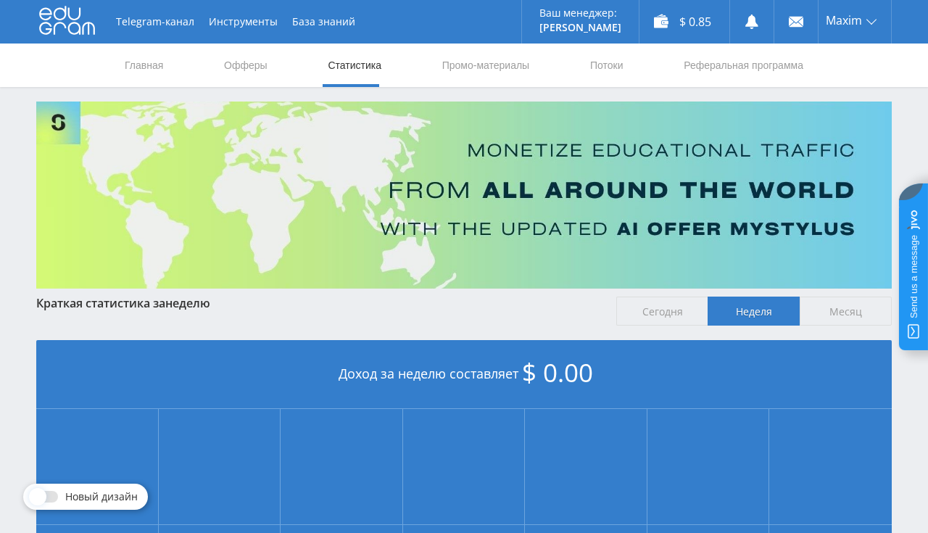  Describe the element at coordinates (845, 311) in the screenshot. I see `span: Месяц` at that location.